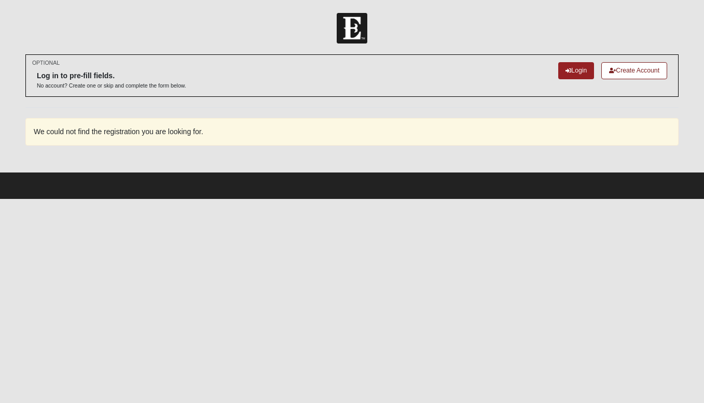  I want to click on img: Church of Eleven22 Logo, so click(352, 28).